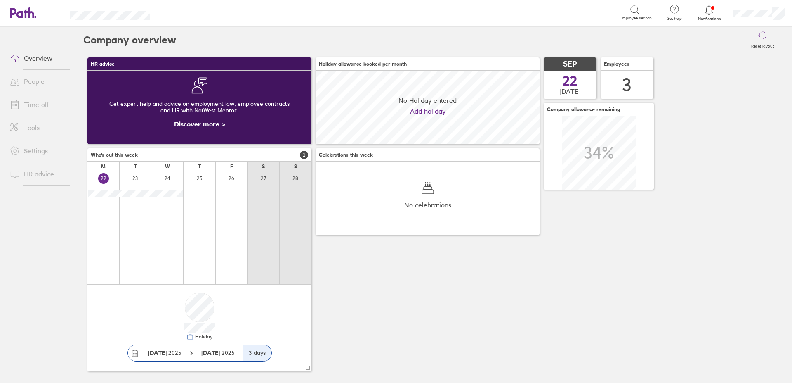  Describe the element at coordinates (617, 64) in the screenshot. I see `span: Employees` at that location.